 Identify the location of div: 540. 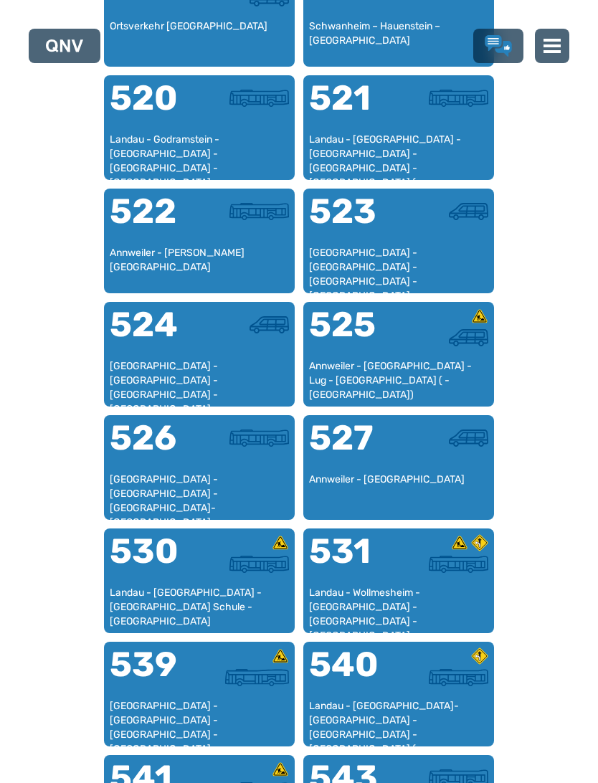
(354, 674).